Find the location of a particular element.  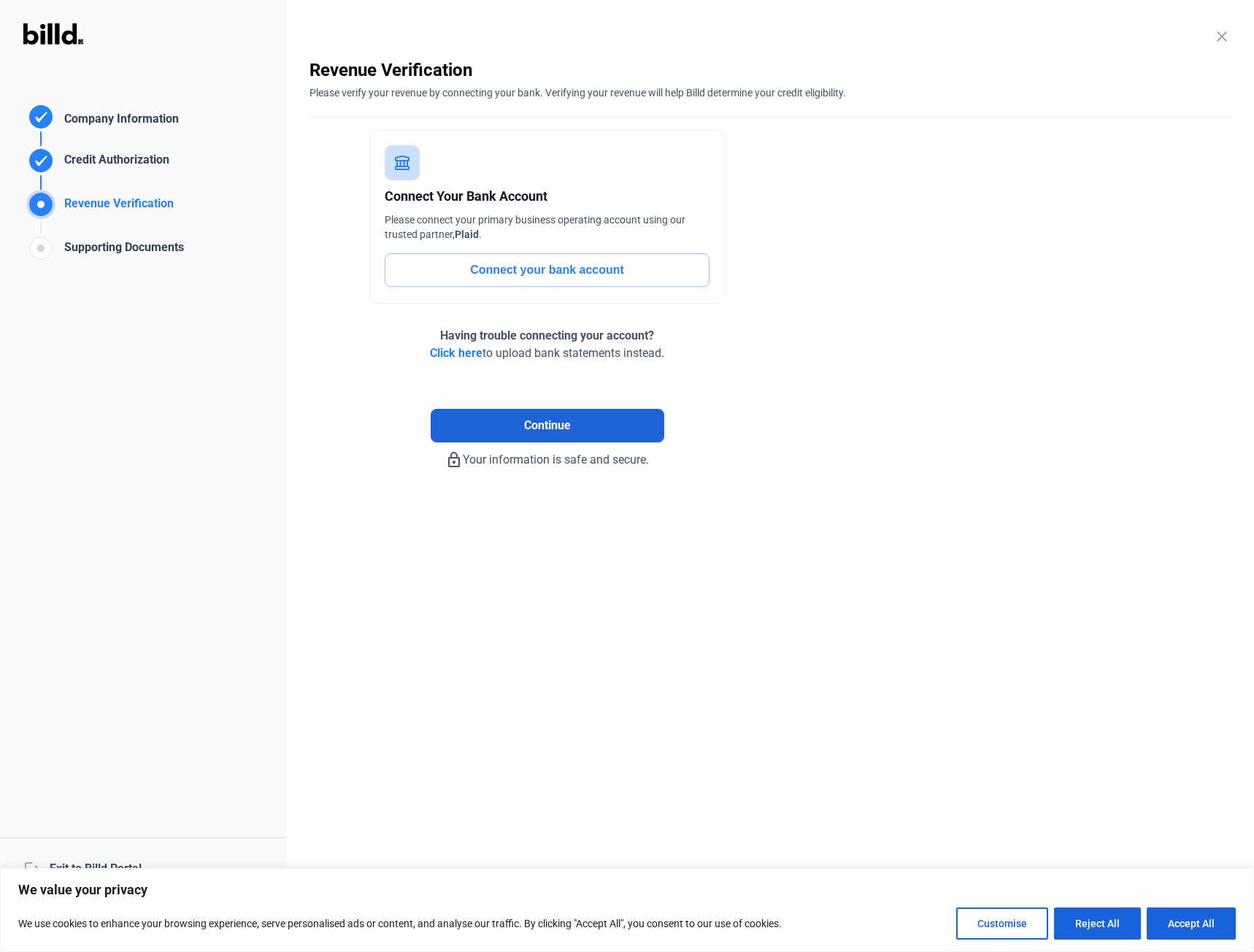

div: Supporting Documents is located at coordinates (121, 250).